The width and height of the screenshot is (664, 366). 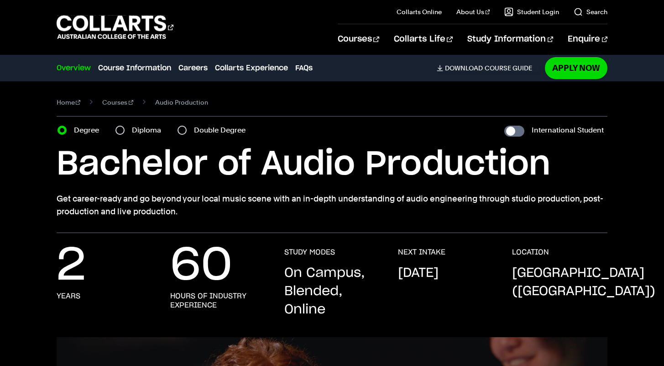 What do you see at coordinates (68, 296) in the screenshot?
I see `h3: Years` at bounding box center [68, 296].